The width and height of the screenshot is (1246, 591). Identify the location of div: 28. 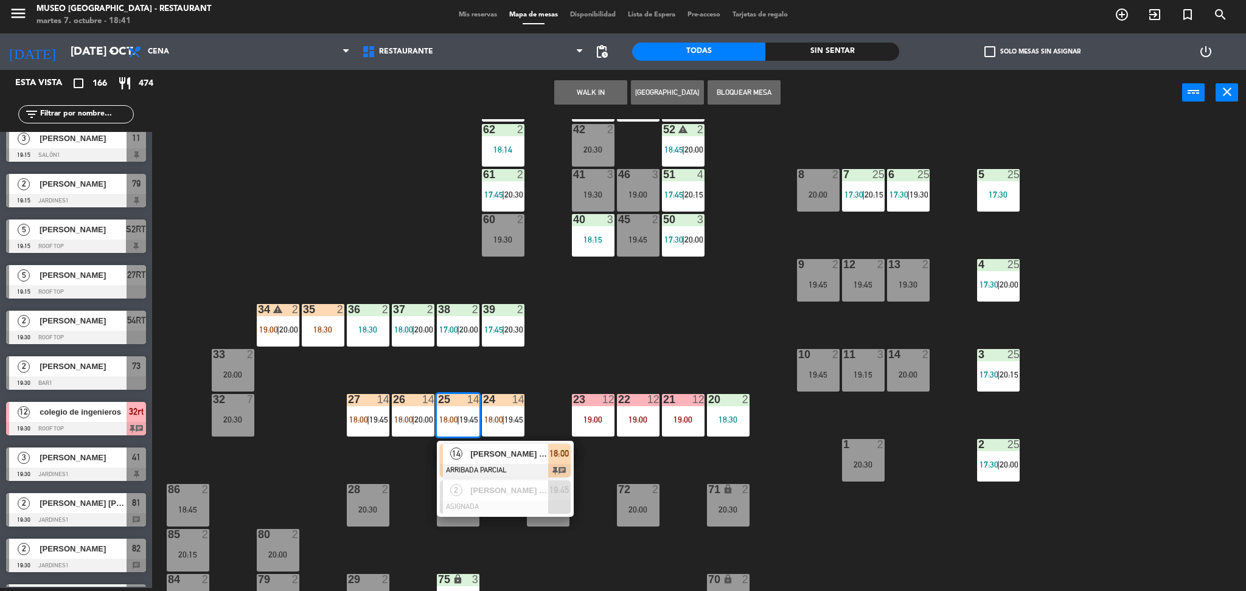
(348, 490).